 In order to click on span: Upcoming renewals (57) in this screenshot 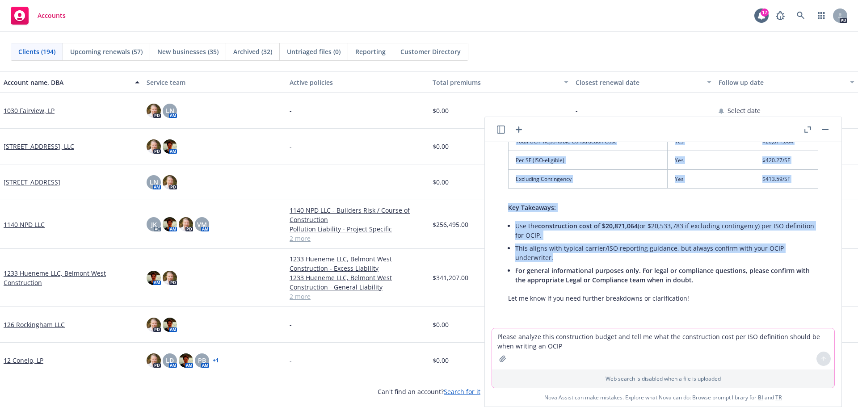, I will do `click(106, 51)`.